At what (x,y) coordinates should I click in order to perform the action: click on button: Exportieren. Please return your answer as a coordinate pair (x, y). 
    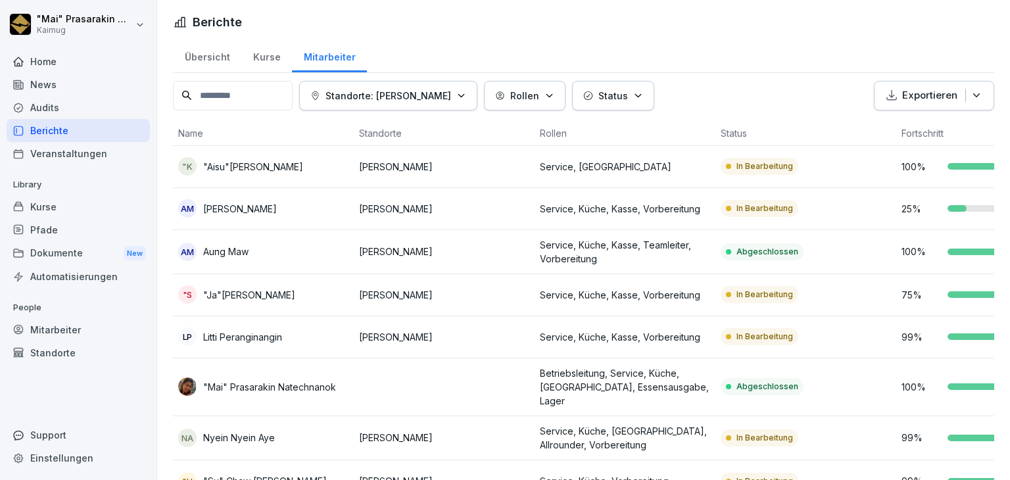
    Looking at the image, I should click on (934, 95).